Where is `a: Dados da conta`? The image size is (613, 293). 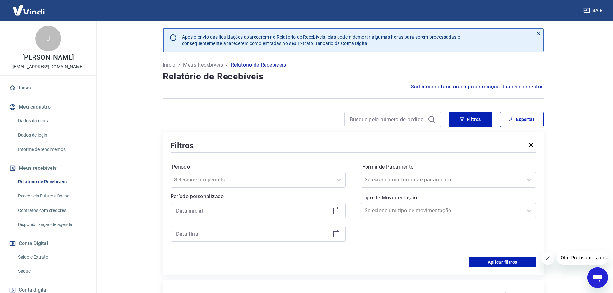
a: Dados da conta is located at coordinates (52, 121).